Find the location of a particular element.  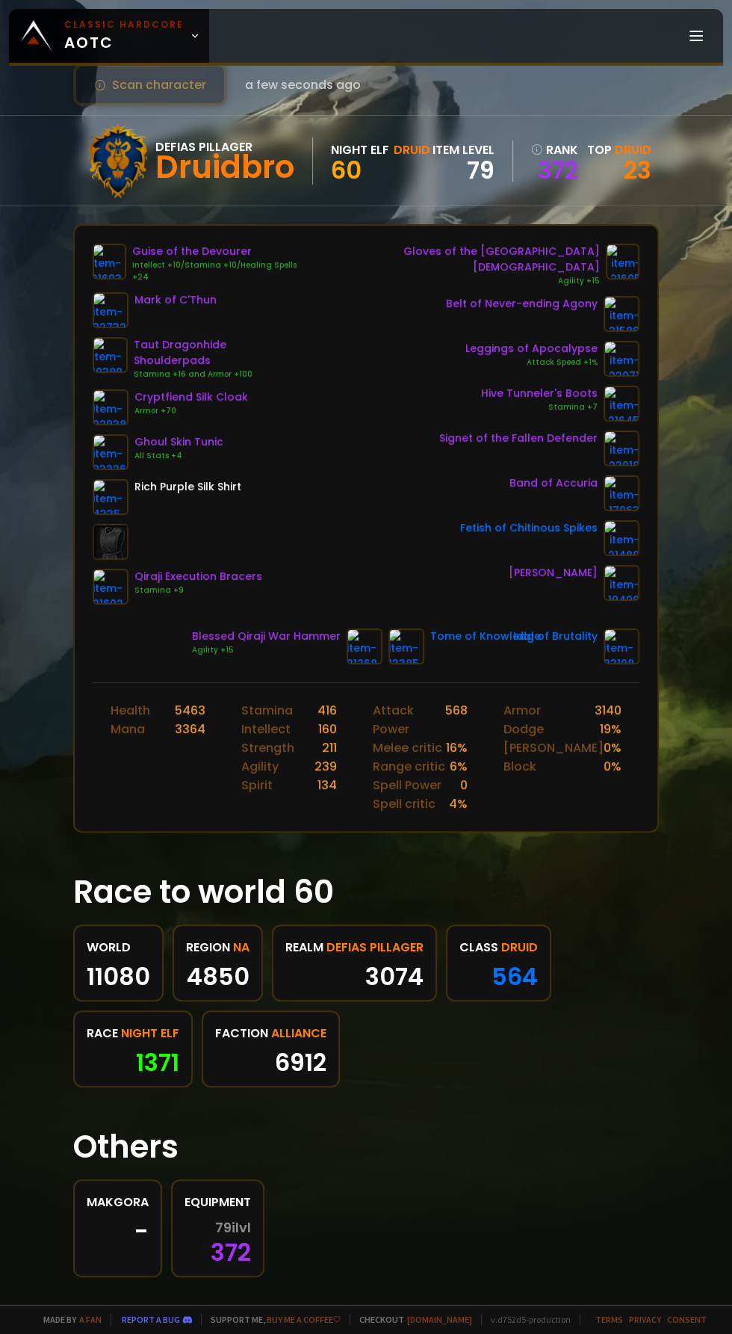

div: race is located at coordinates (133, 1033).